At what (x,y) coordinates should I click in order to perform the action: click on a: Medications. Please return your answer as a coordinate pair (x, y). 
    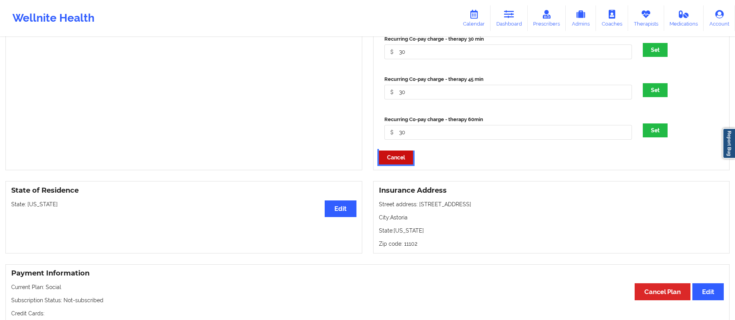
    Looking at the image, I should click on (684, 18).